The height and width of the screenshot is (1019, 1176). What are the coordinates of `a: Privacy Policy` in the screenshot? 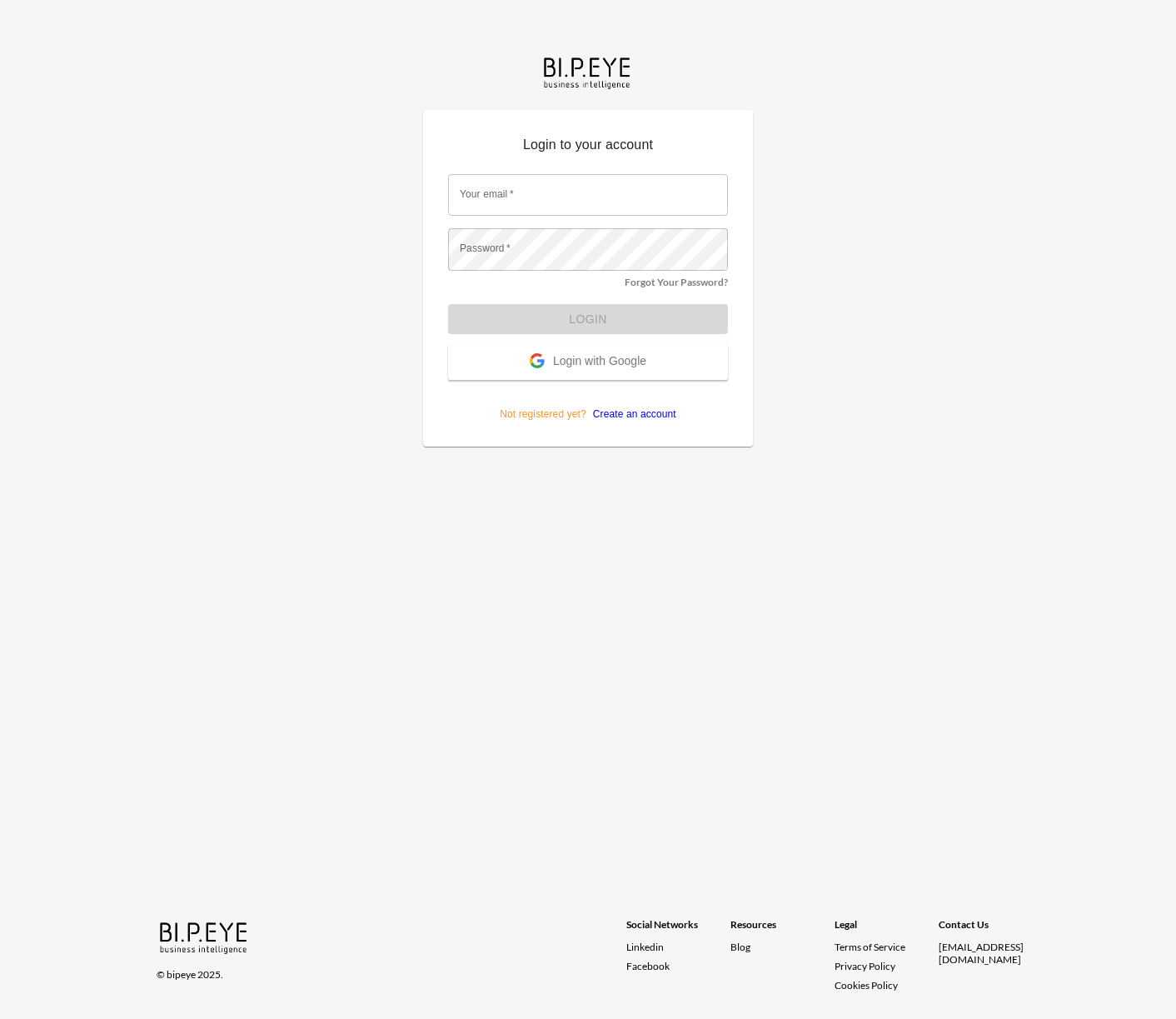 It's located at (865, 966).